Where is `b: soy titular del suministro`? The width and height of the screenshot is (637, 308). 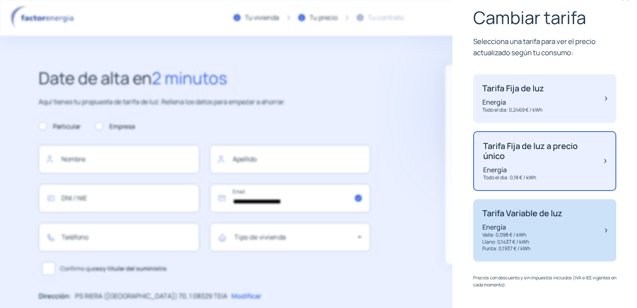
b: soy titular del suministro is located at coordinates (131, 268).